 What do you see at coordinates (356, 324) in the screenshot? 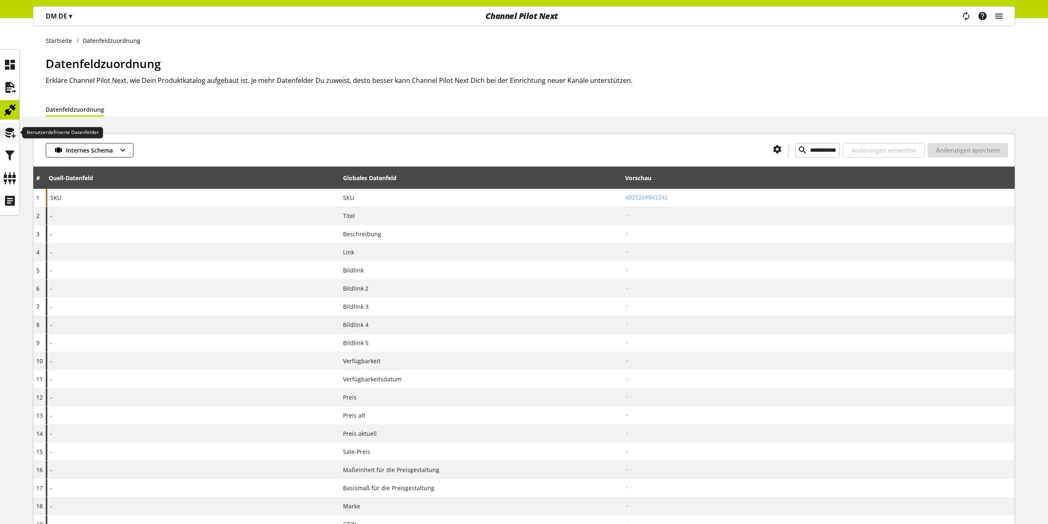
I see `span: Bildlink 4` at bounding box center [356, 324].